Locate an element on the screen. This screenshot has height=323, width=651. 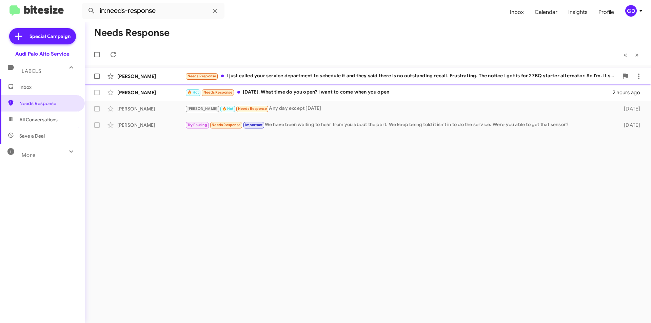
button: GD is located at coordinates (631, 11).